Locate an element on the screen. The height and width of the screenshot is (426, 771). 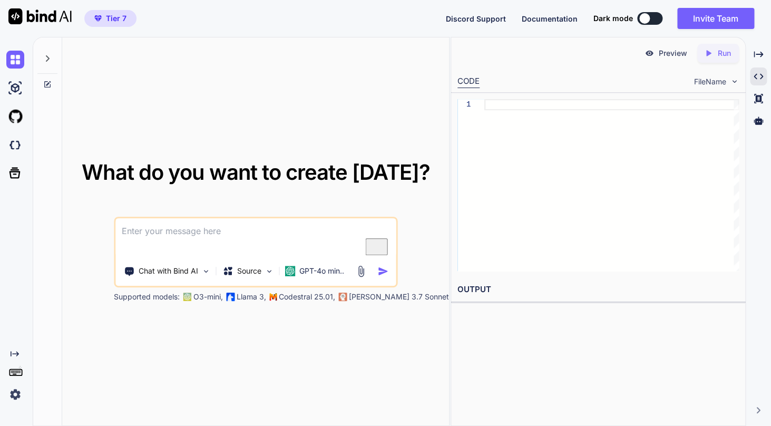
img: GPT-4o mini is located at coordinates (290, 271).